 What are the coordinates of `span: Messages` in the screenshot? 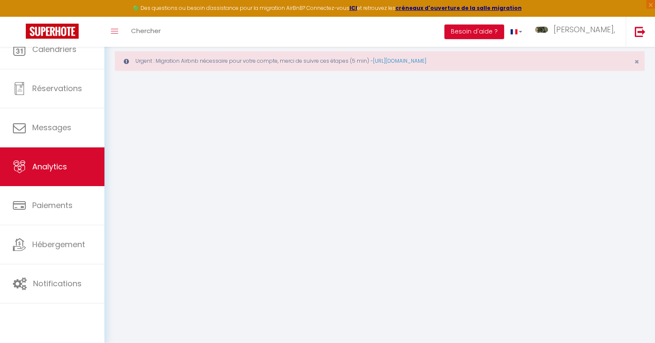 It's located at (52, 127).